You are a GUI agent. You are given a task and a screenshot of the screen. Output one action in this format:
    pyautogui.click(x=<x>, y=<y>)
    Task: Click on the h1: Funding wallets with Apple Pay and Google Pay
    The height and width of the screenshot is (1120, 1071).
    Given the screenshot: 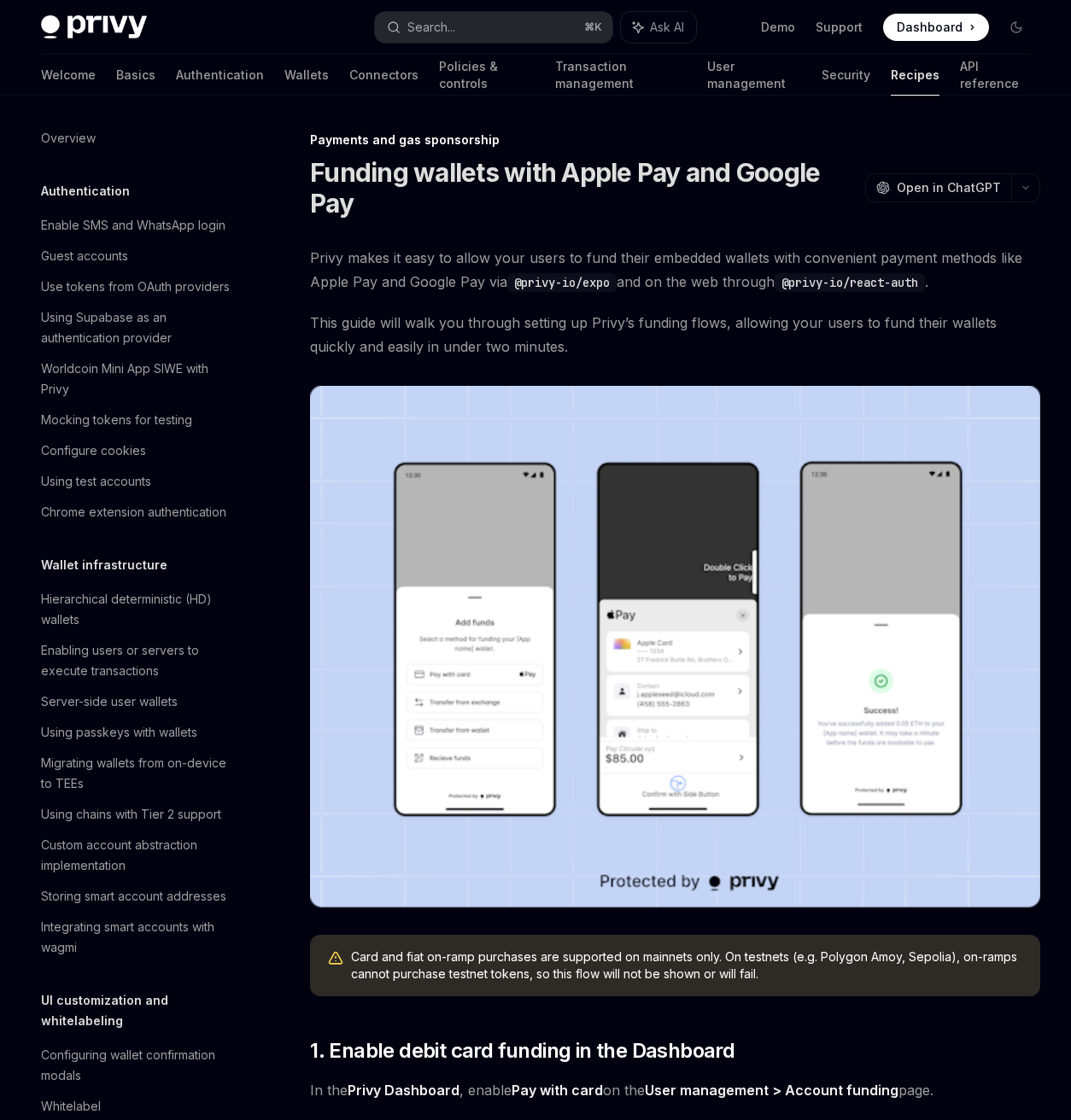 What is the action you would take?
    pyautogui.click(x=584, y=187)
    